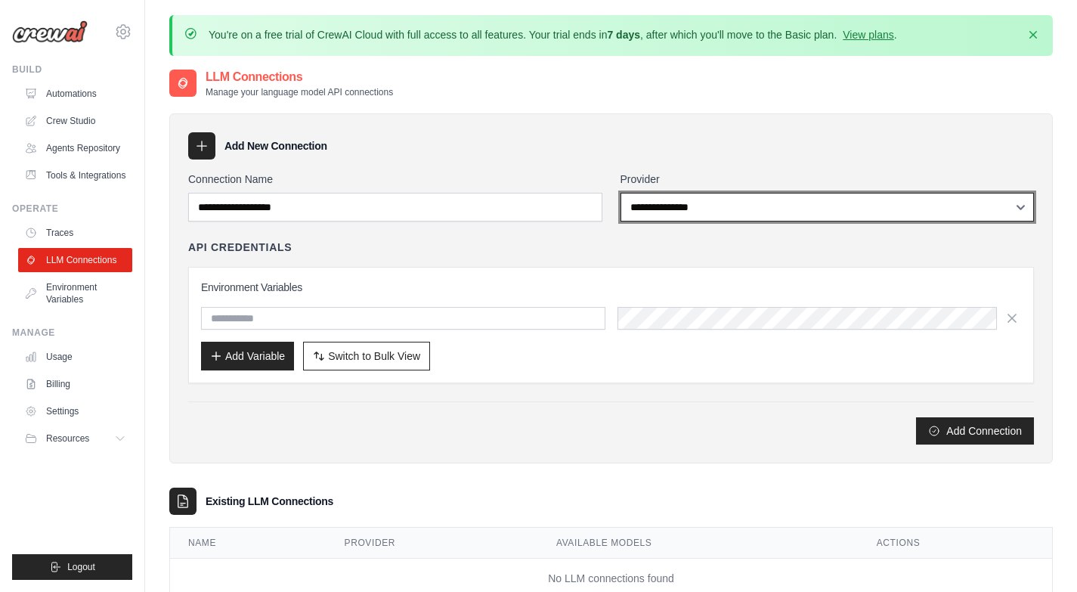 The image size is (1077, 592). What do you see at coordinates (553, 35) in the screenshot?
I see `p: You're on a free trial of CrewAI Cloud with full access to all features. Your trial ends in , aft...` at bounding box center [553, 35].